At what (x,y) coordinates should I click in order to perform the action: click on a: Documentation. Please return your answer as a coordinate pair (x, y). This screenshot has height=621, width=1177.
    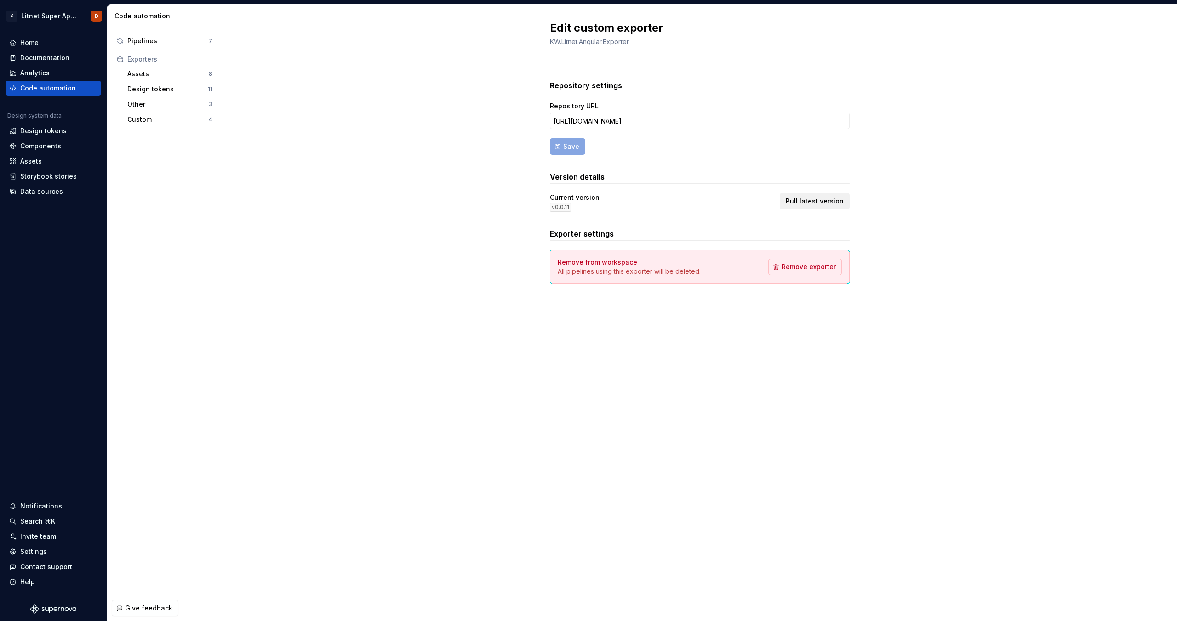
    Looking at the image, I should click on (53, 58).